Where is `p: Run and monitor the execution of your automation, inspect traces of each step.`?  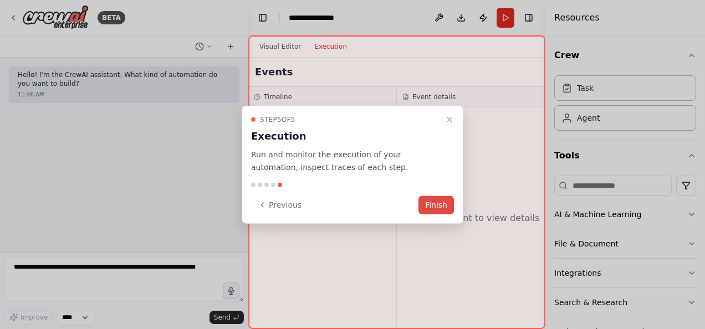
p: Run and monitor the execution of your automation, inspect traces of each step. is located at coordinates (346, 161).